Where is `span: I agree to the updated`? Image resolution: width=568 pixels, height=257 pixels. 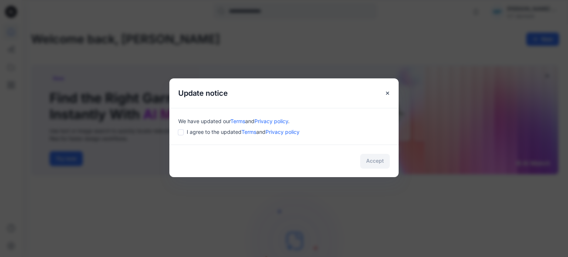
span: I agree to the updated is located at coordinates (243, 132).